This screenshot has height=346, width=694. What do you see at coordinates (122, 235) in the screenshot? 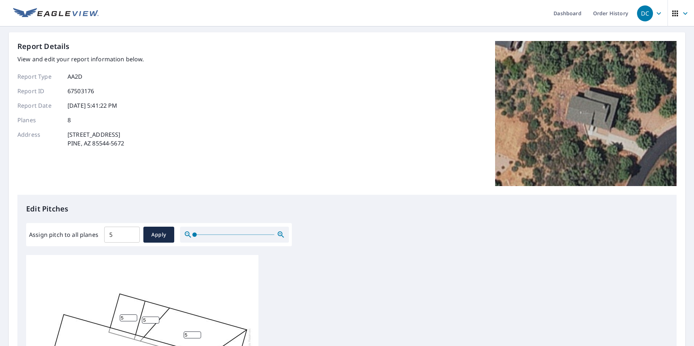
I see `input: 00.0` at bounding box center [122, 235].